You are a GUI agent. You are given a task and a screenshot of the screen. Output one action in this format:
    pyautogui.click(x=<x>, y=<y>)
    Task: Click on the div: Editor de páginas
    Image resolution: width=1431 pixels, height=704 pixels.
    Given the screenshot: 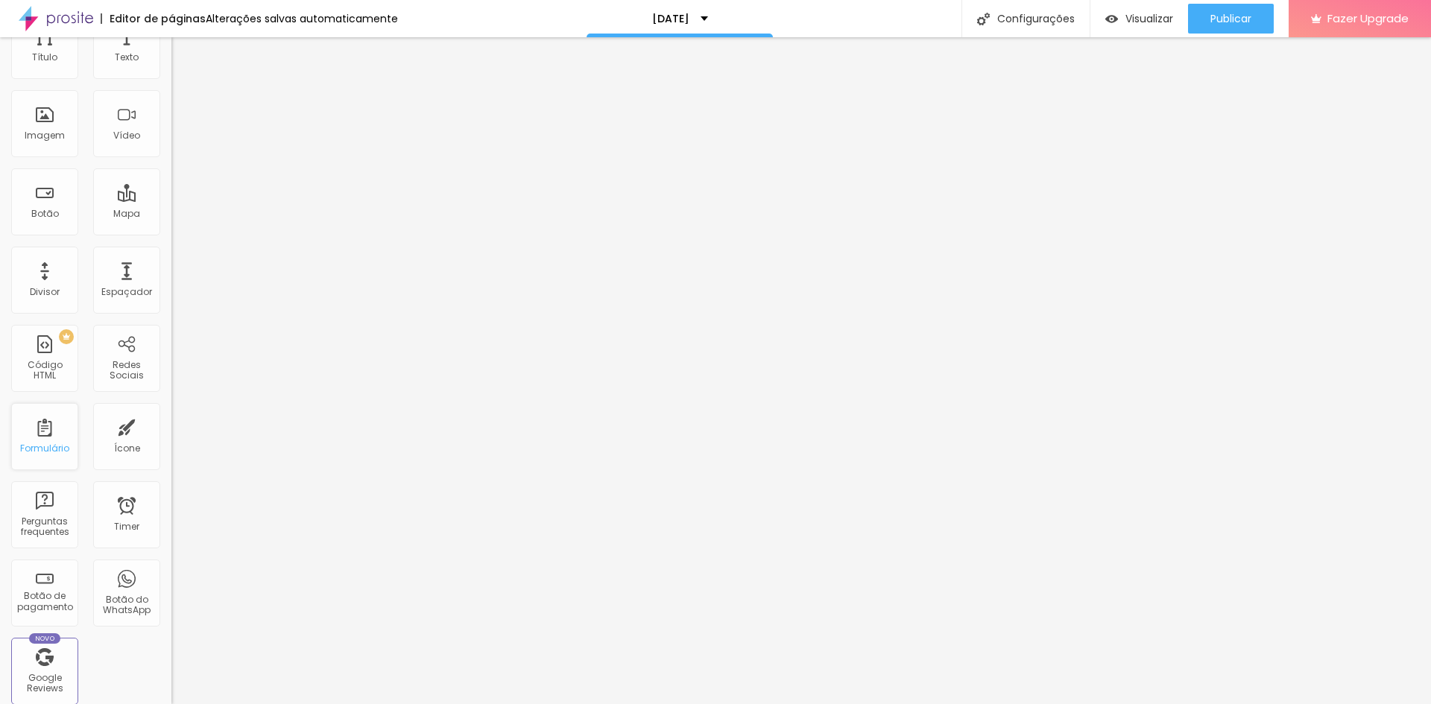 What is the action you would take?
    pyautogui.click(x=153, y=19)
    